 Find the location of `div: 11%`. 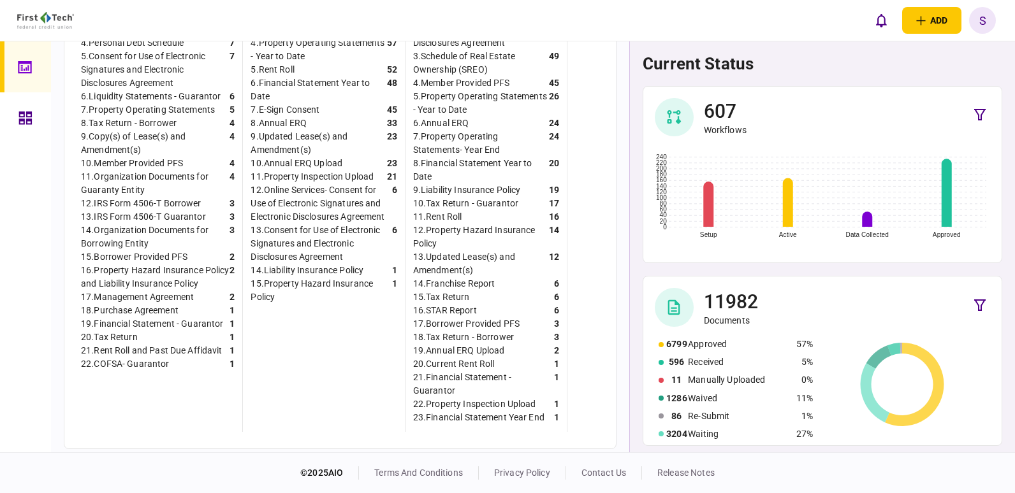

div: 11% is located at coordinates (805, 398).